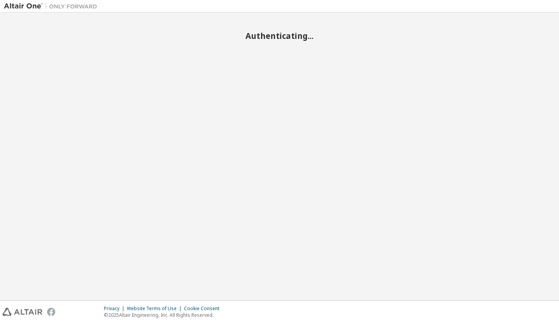 Image resolution: width=559 pixels, height=323 pixels. What do you see at coordinates (279, 36) in the screenshot?
I see `h2: Authenticating...` at bounding box center [279, 36].